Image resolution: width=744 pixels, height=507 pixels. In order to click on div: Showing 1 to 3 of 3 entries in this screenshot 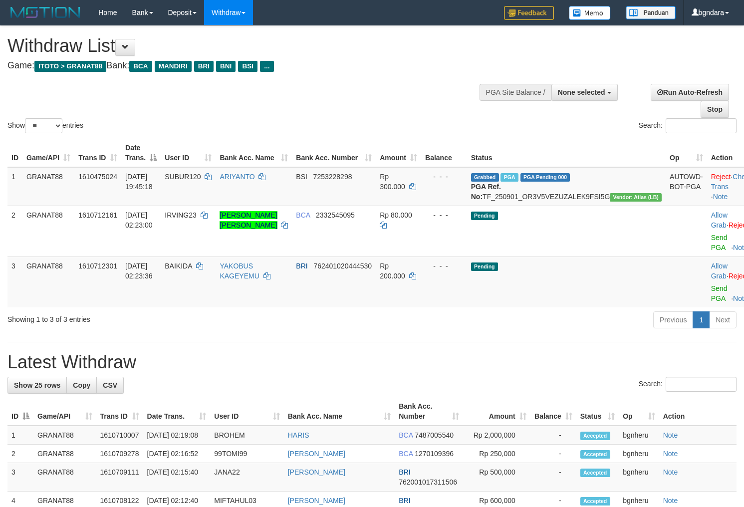, I will do `click(155, 317)`.